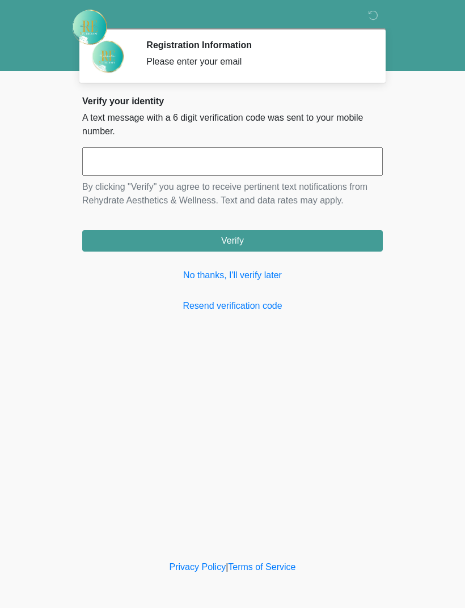  What do you see at coordinates (232, 241) in the screenshot?
I see `button: Verify` at bounding box center [232, 241].